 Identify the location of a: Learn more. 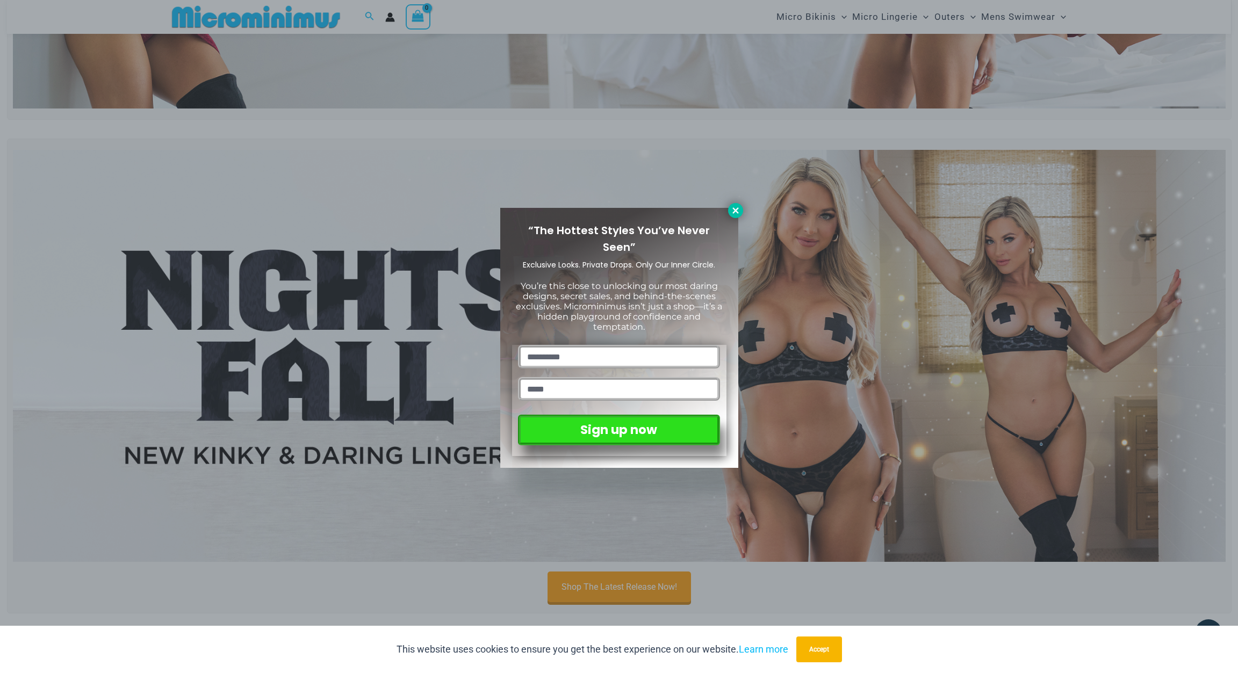
(763, 649).